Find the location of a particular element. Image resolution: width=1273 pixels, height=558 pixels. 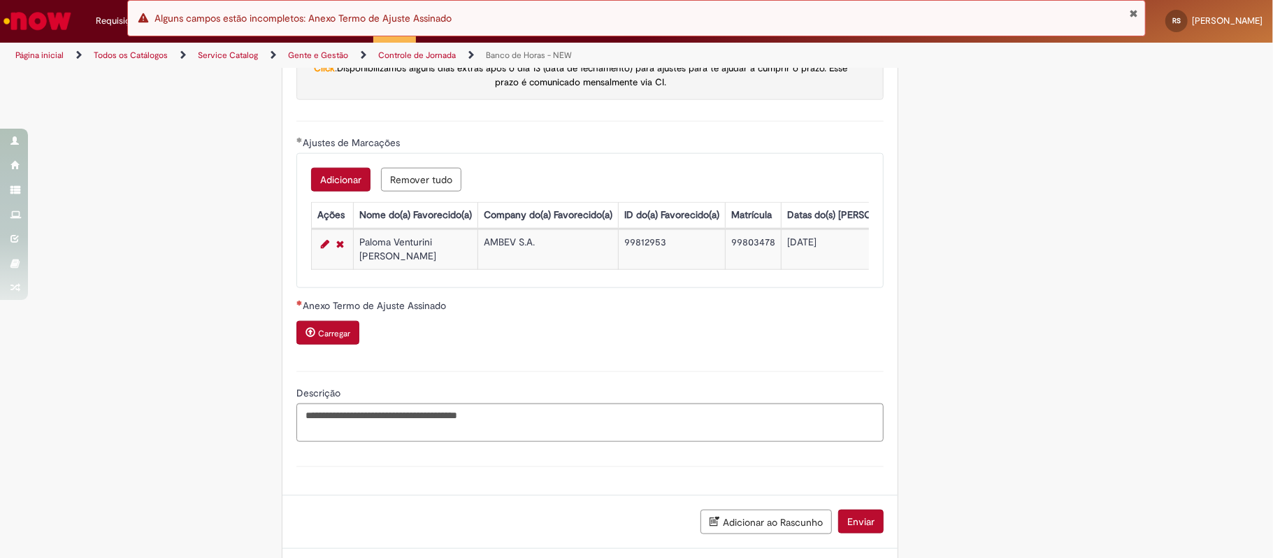

th: Matrícula is located at coordinates (754, 215).